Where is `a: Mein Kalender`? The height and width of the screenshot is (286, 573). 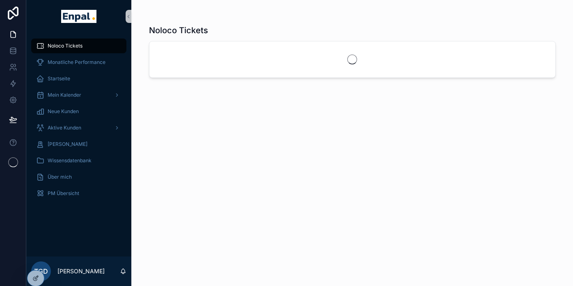 a: Mein Kalender is located at coordinates (79, 95).